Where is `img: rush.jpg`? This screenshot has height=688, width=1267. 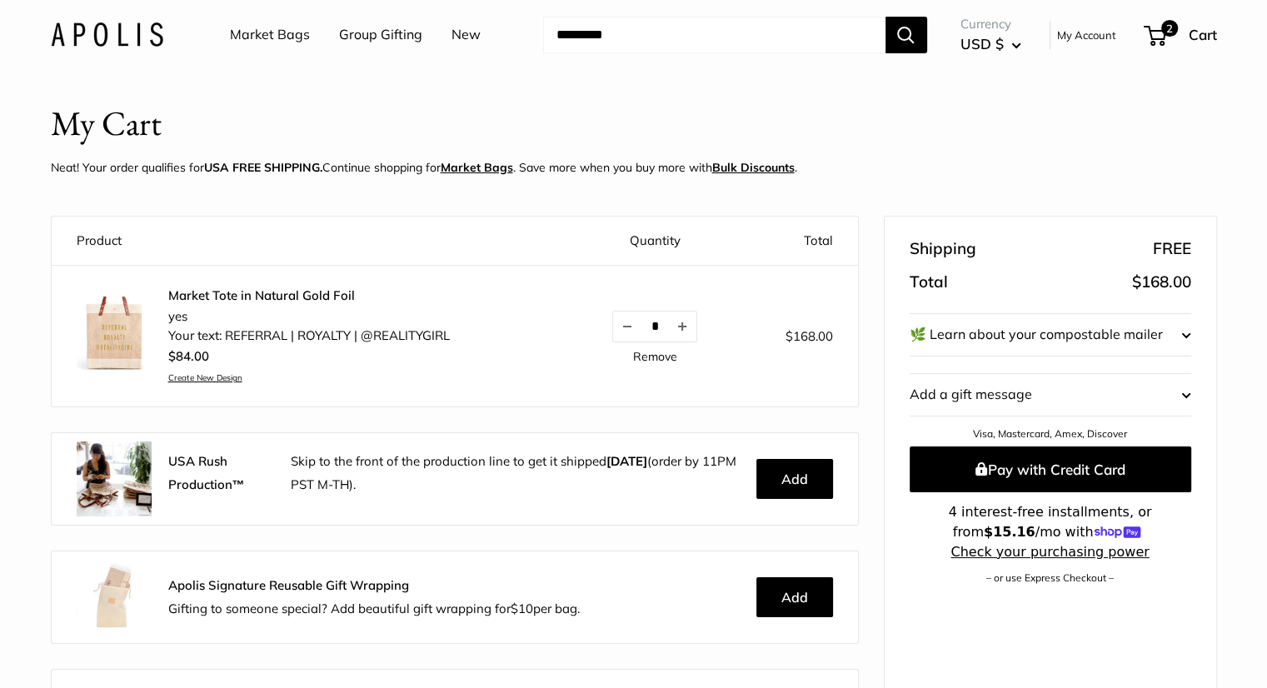
img: rush.jpg is located at coordinates (114, 479).